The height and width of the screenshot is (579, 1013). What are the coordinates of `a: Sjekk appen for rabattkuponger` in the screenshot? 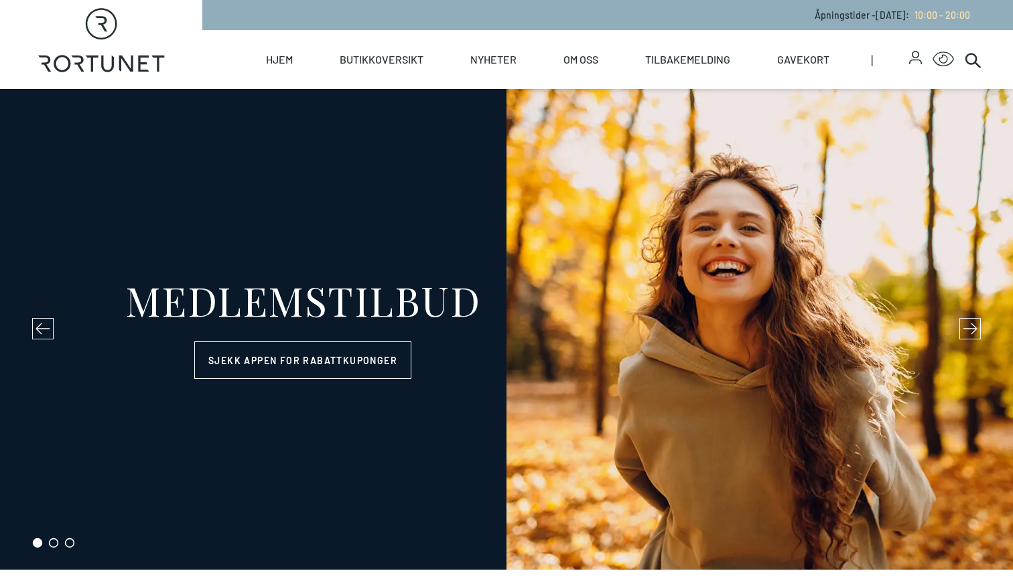 It's located at (303, 360).